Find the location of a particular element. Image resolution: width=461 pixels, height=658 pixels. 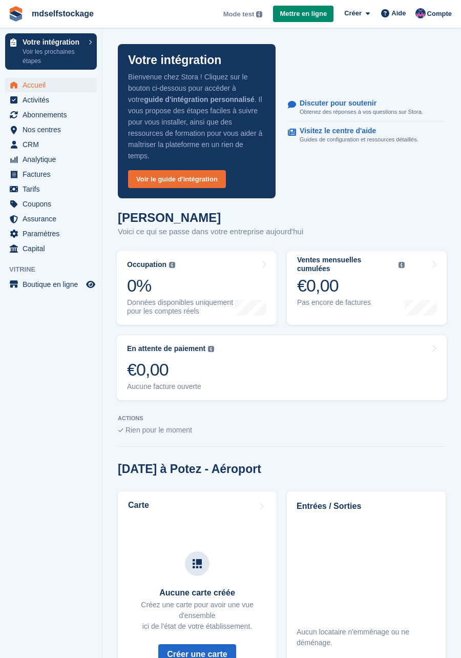

a: Discuter pour soutenir Obtenez des réponses à vos questions sur Stora. is located at coordinates (367, 108).